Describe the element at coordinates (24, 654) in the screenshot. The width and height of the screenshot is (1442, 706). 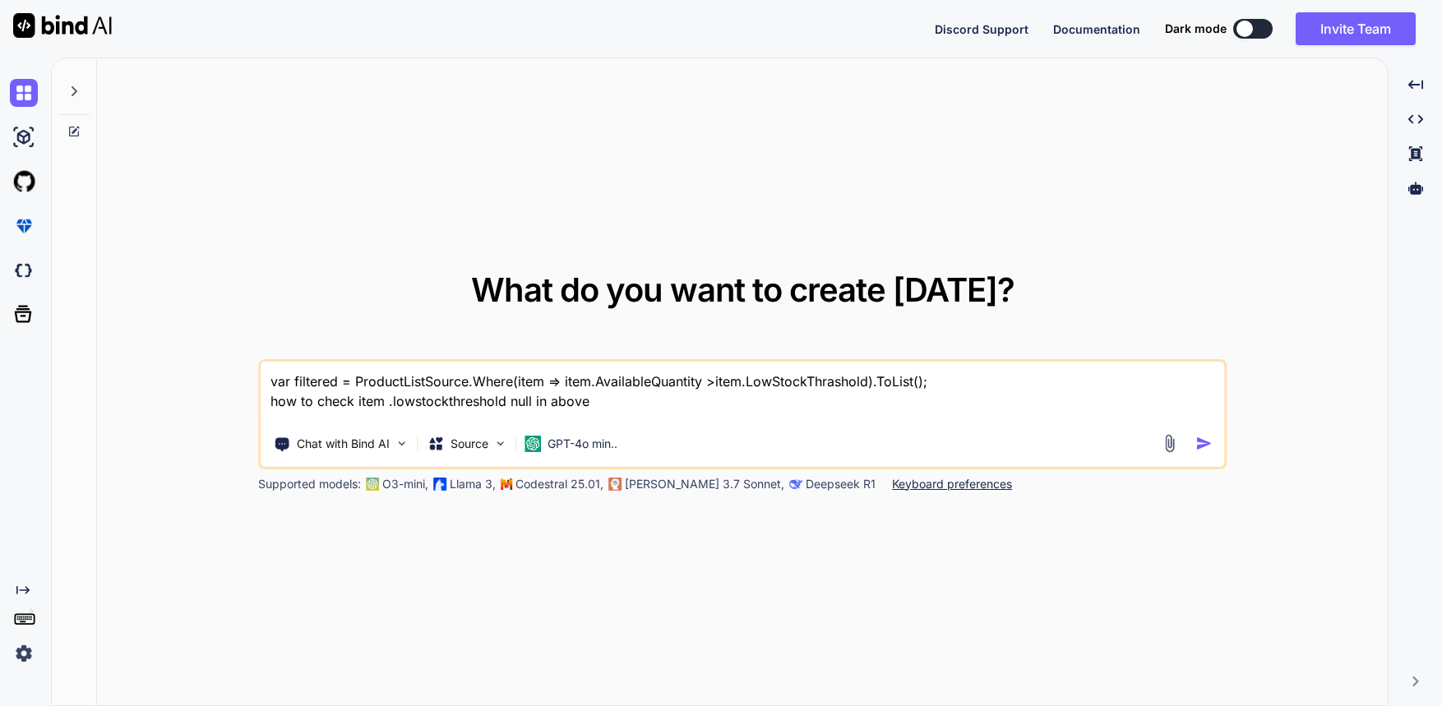
I see `img: settings` at that location.